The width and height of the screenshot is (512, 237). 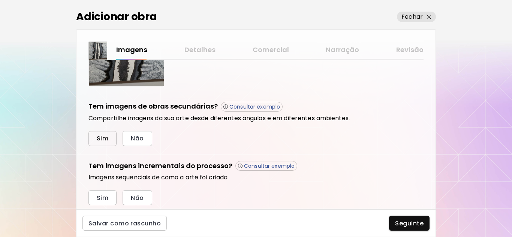 What do you see at coordinates (409, 223) in the screenshot?
I see `span: Seguinte` at bounding box center [409, 223].